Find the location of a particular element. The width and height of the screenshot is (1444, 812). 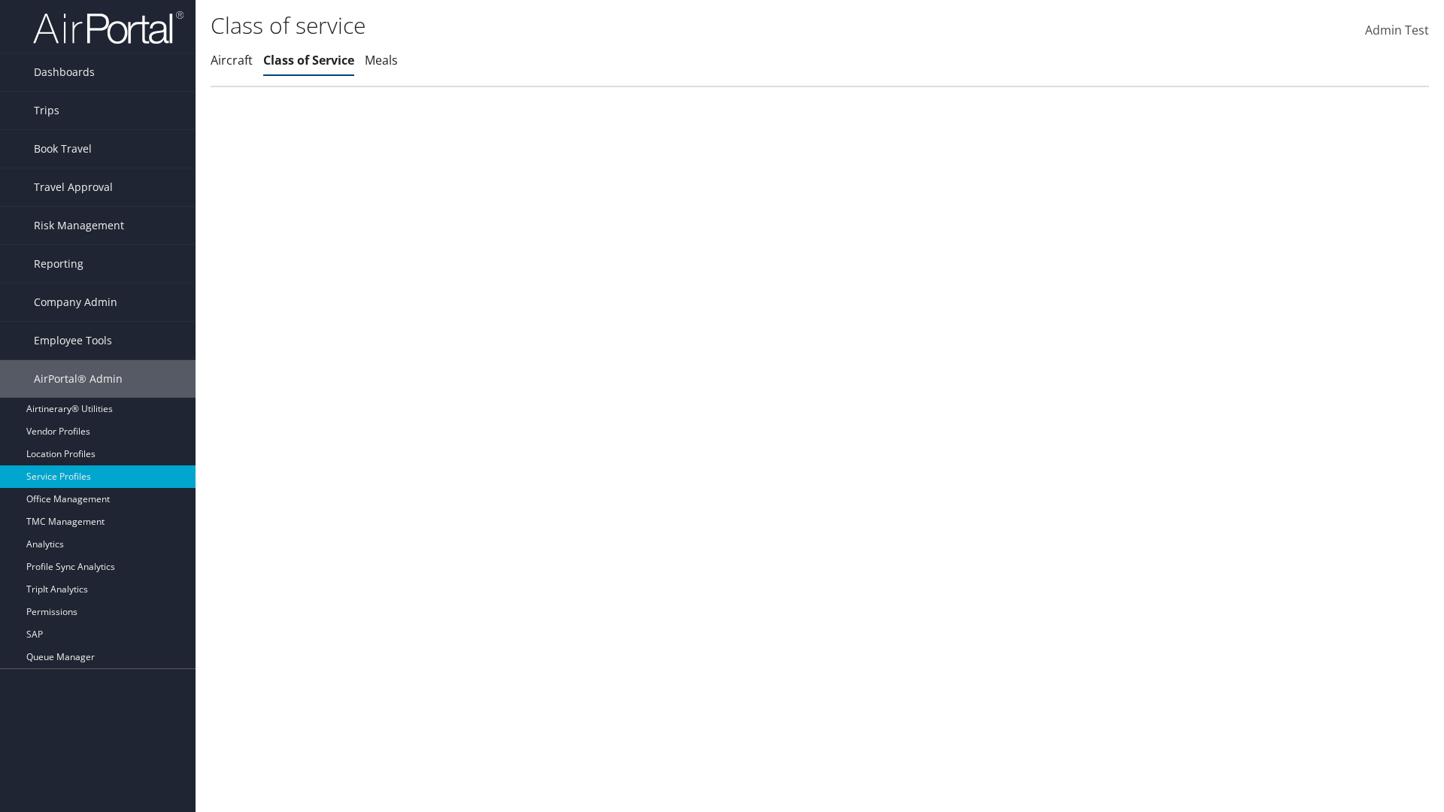

span: Employee Tools is located at coordinates (73, 341).